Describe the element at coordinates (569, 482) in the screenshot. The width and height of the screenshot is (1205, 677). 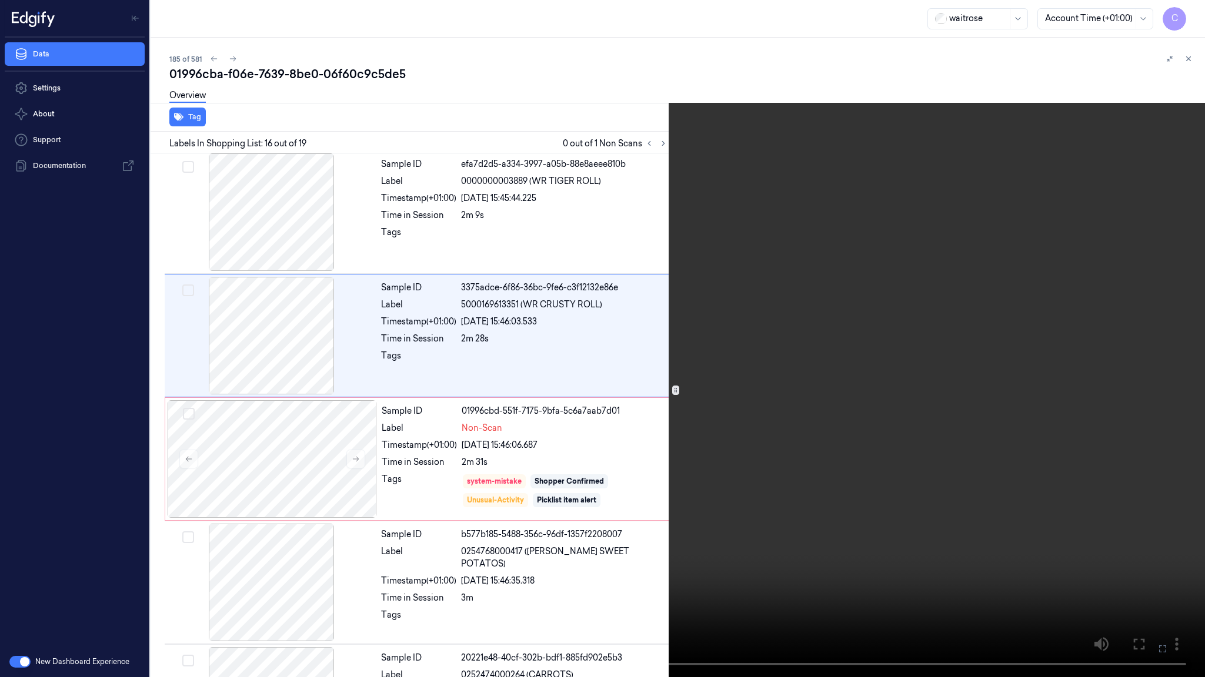
I see `div: Shopper Confirmed` at that location.